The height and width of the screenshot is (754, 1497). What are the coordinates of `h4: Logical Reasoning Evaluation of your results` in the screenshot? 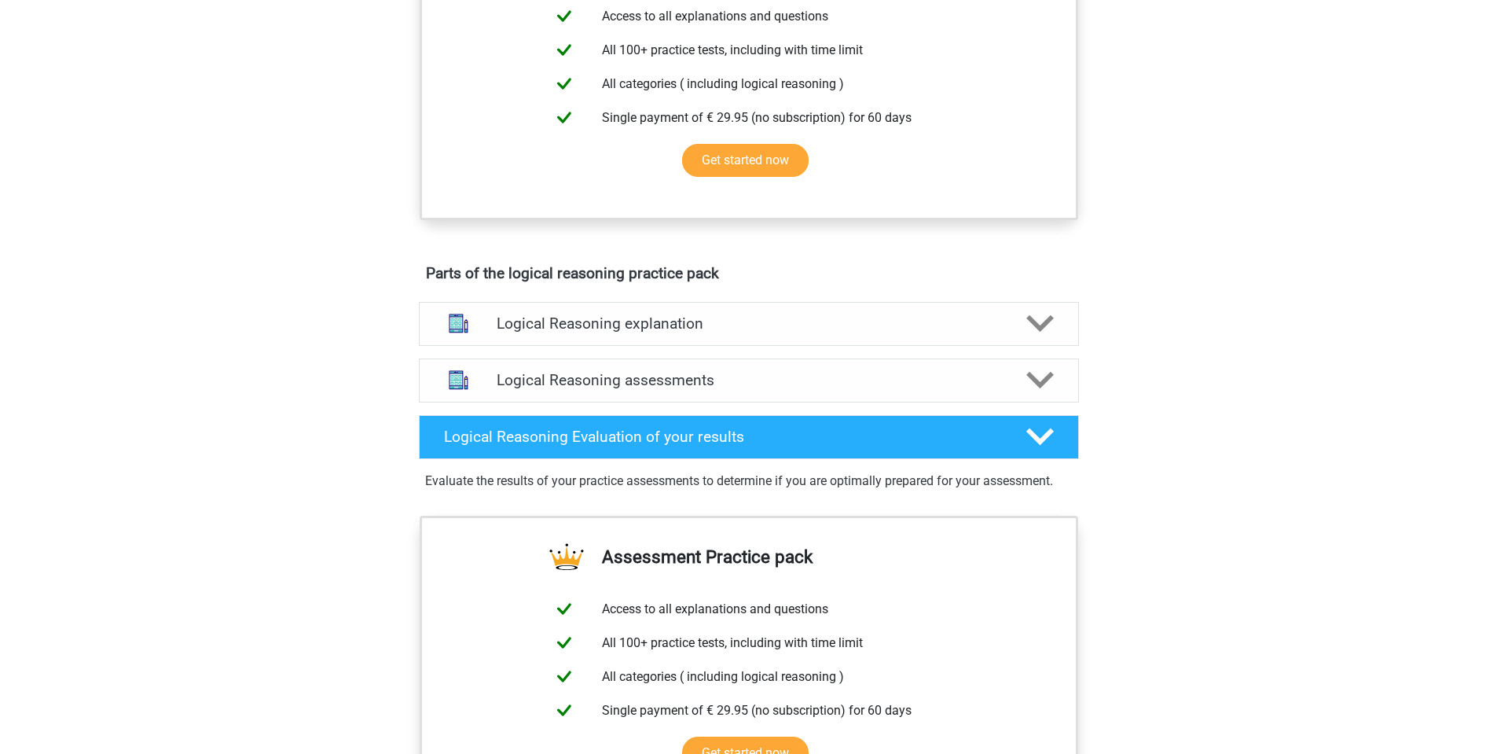 It's located at (722, 436).